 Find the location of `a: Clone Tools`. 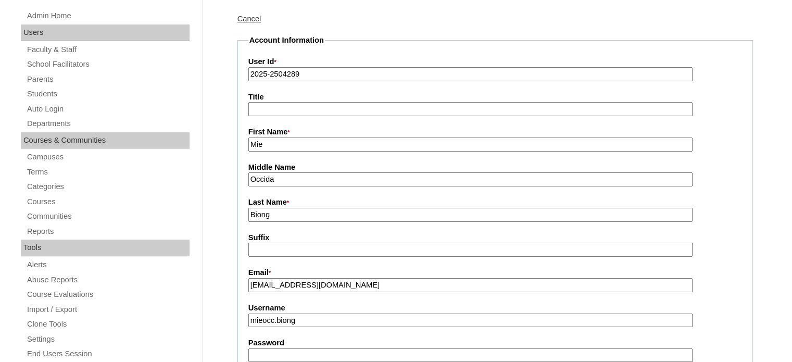

a: Clone Tools is located at coordinates (108, 324).